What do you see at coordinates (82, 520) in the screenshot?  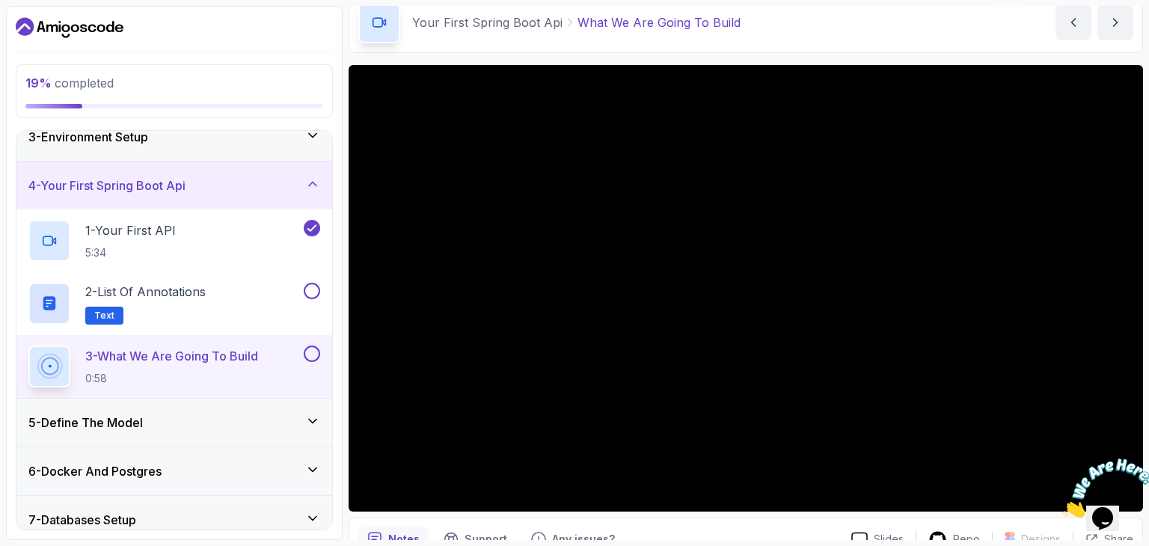 I see `h3: 7 - Databases Setup` at bounding box center [82, 520].